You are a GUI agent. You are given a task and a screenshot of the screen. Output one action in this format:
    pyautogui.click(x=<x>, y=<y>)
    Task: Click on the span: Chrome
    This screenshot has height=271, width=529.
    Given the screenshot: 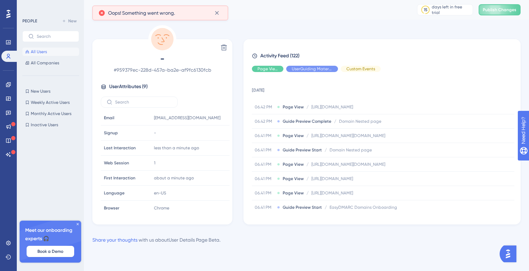 What is the action you would take?
    pyautogui.click(x=162, y=208)
    